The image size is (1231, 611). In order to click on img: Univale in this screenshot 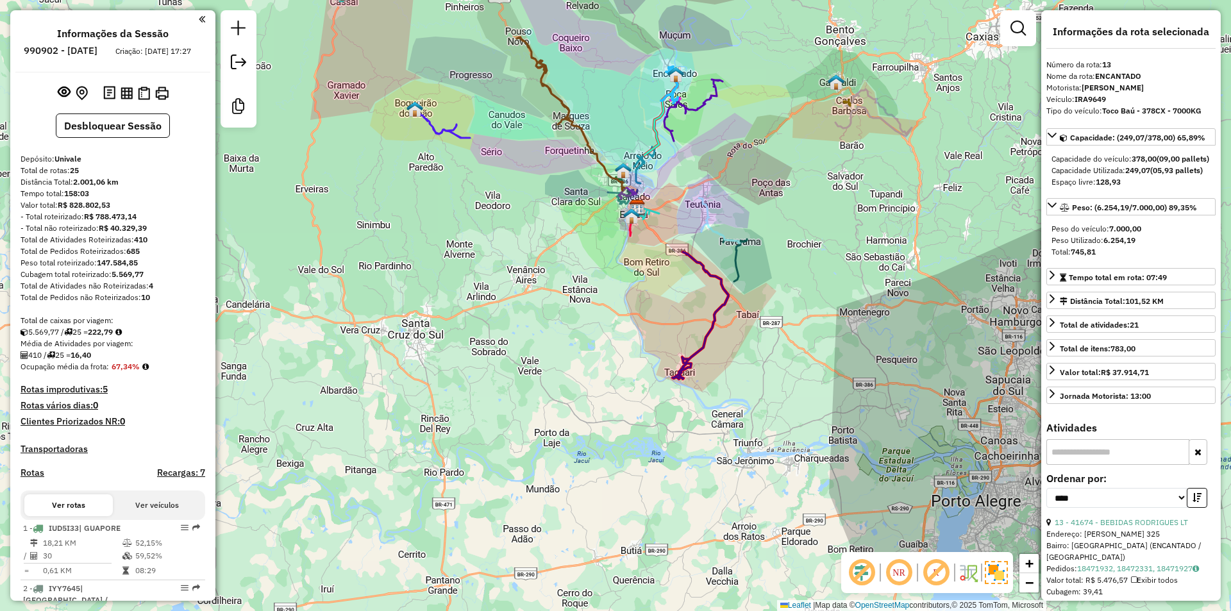, I will do `click(637, 208)`.